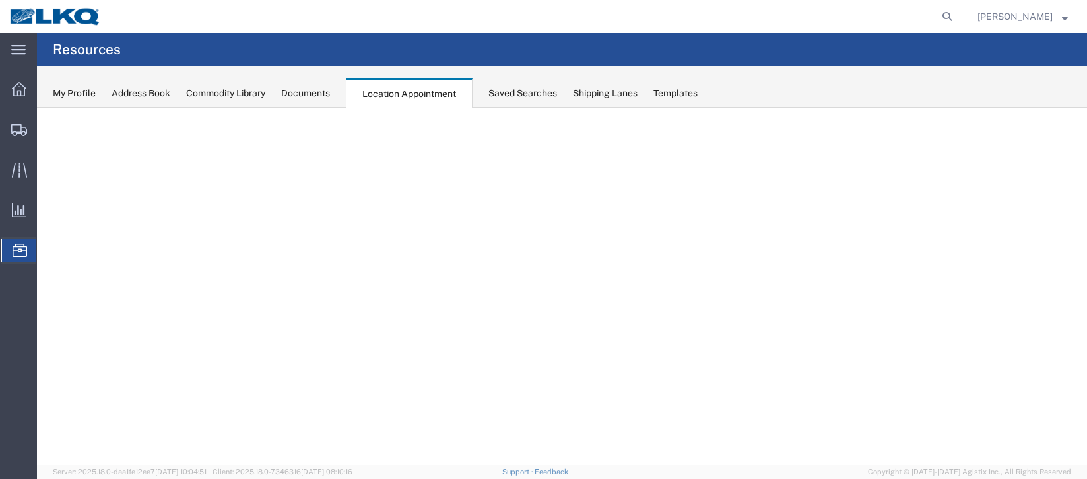 Image resolution: width=1087 pixels, height=479 pixels. I want to click on span: Client: 2025.18.0-7346316, so click(283, 471).